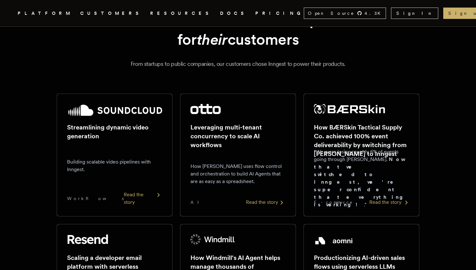 The width and height of the screenshot is (476, 270). I want to click on img: BÆRSkin Tactical Supply Co., so click(350, 109).